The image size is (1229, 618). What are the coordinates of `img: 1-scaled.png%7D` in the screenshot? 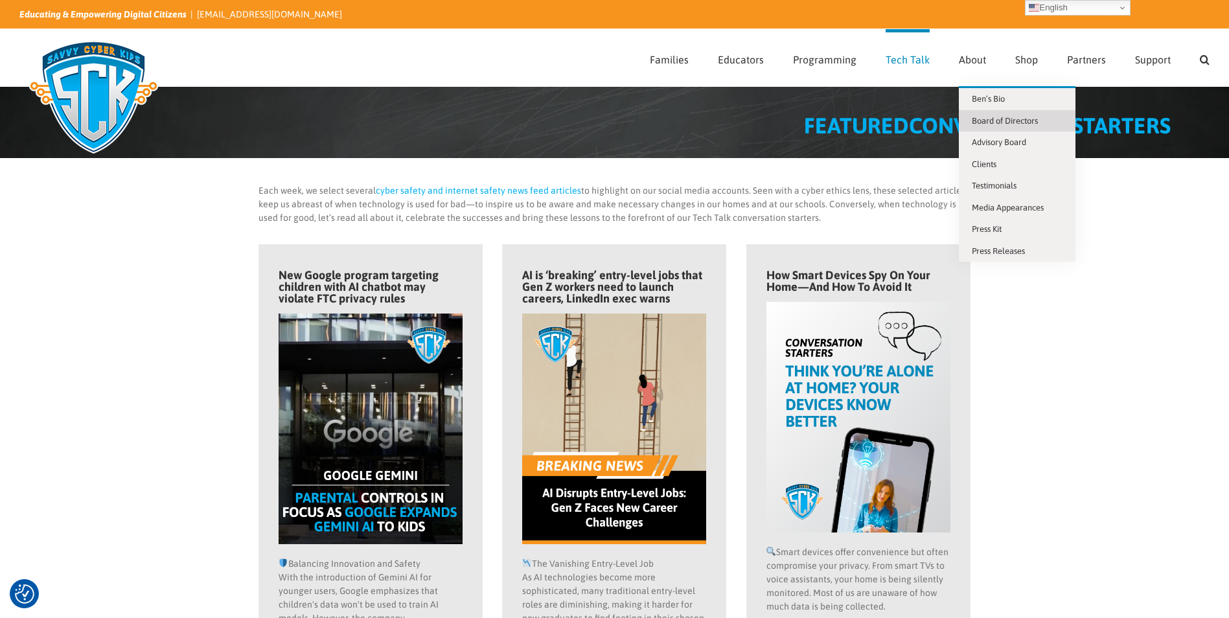 It's located at (370, 429).